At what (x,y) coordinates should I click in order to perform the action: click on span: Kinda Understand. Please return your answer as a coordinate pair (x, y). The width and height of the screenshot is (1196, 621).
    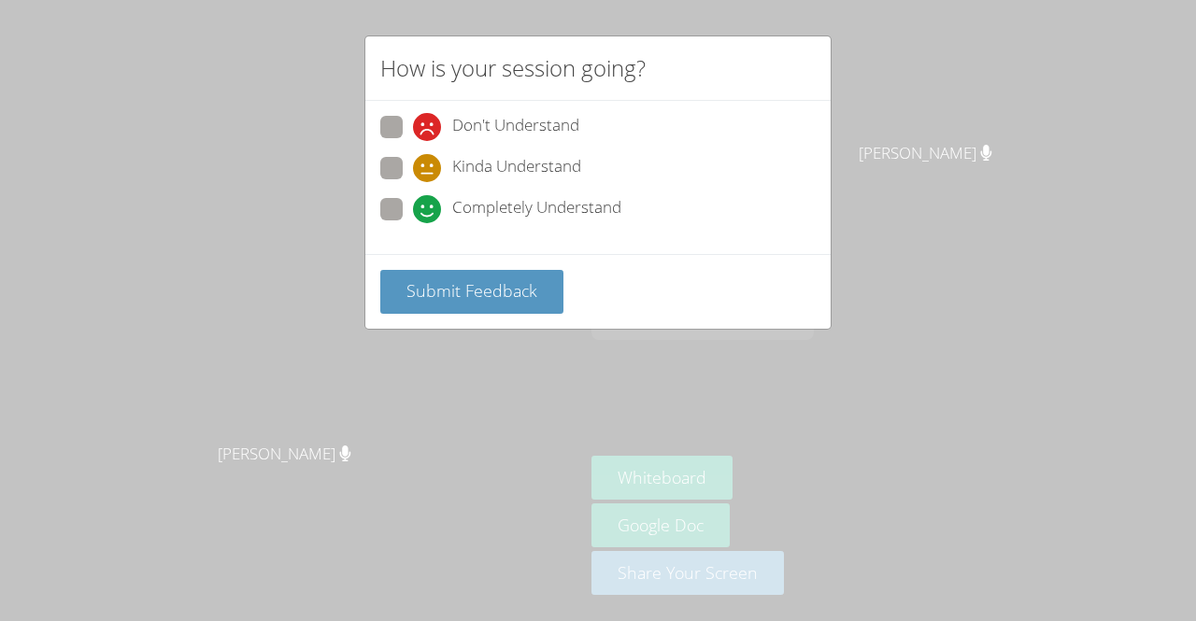
    Looking at the image, I should click on (517, 168).